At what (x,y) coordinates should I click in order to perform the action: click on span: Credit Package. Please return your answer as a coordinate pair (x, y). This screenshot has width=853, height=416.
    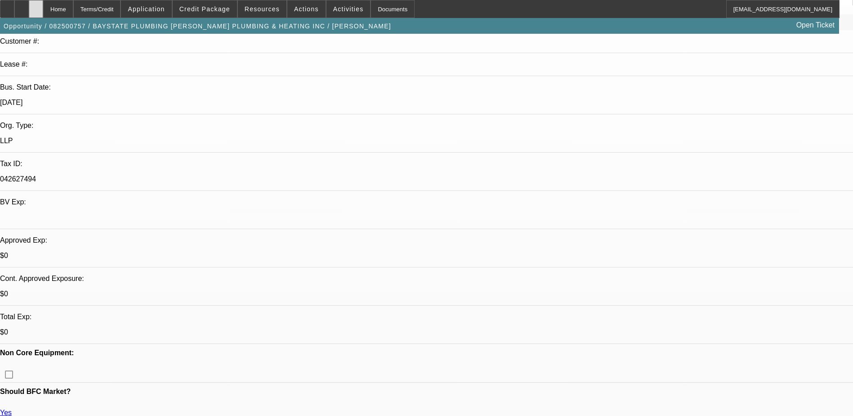
    Looking at the image, I should click on (205, 9).